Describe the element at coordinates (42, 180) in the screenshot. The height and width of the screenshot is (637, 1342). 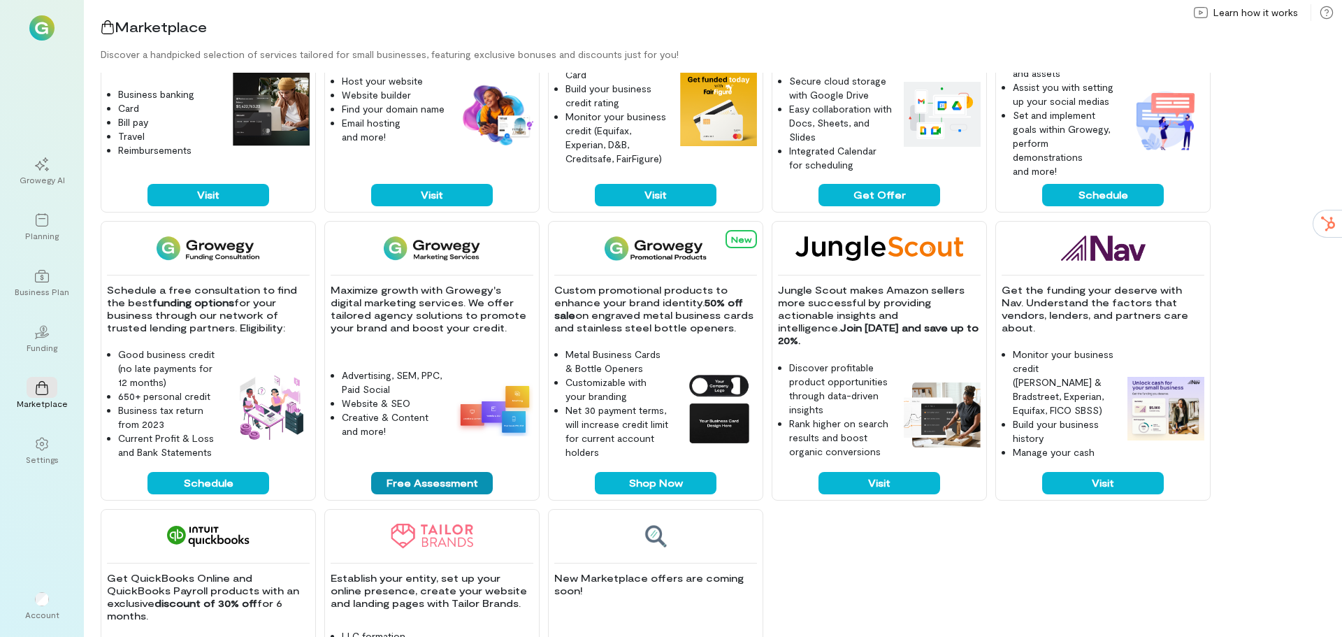
I see `div: Growegy AI` at that location.